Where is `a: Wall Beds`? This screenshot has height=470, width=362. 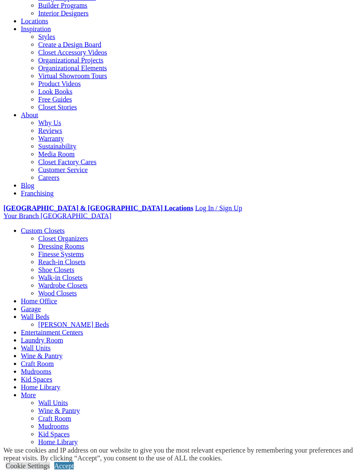 a: Wall Beds is located at coordinates (35, 316).